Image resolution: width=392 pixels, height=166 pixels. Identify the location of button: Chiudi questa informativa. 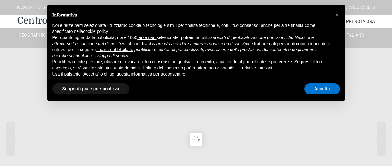
(337, 15).